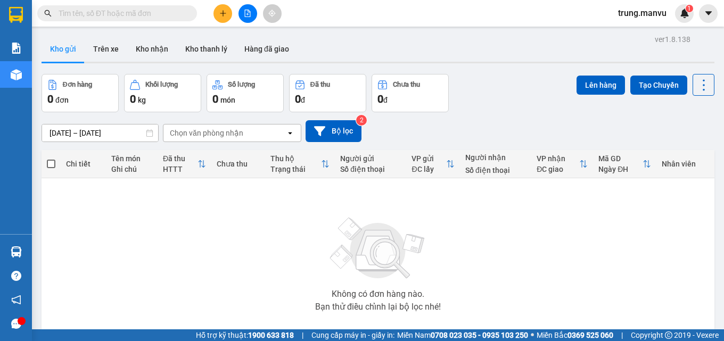 This screenshot has height=341, width=724. What do you see at coordinates (206, 49) in the screenshot?
I see `button: Kho thanh lý` at bounding box center [206, 49].